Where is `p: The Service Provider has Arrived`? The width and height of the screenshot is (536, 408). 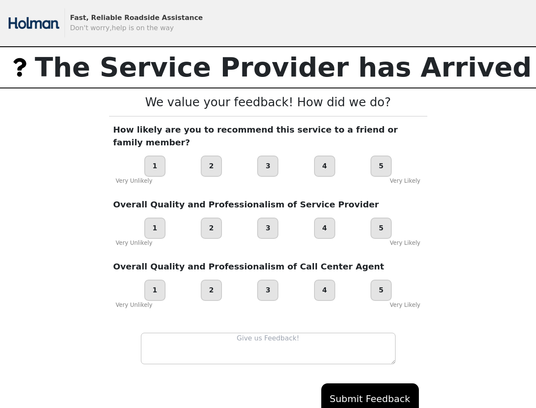
p: The Service Provider has Arrived is located at coordinates (283, 67).